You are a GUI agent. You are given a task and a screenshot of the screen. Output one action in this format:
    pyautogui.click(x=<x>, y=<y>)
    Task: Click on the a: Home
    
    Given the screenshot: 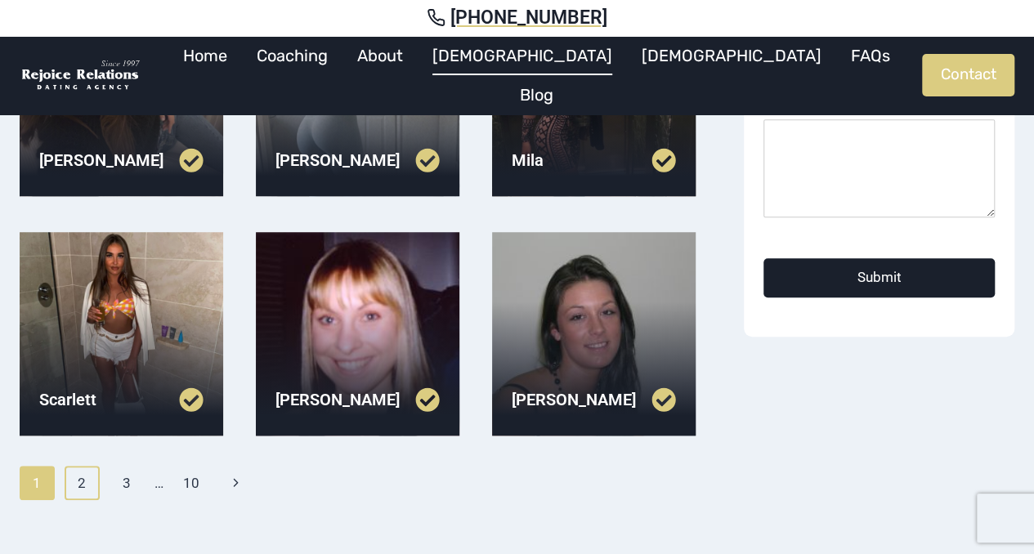 What is the action you would take?
    pyautogui.click(x=205, y=56)
    